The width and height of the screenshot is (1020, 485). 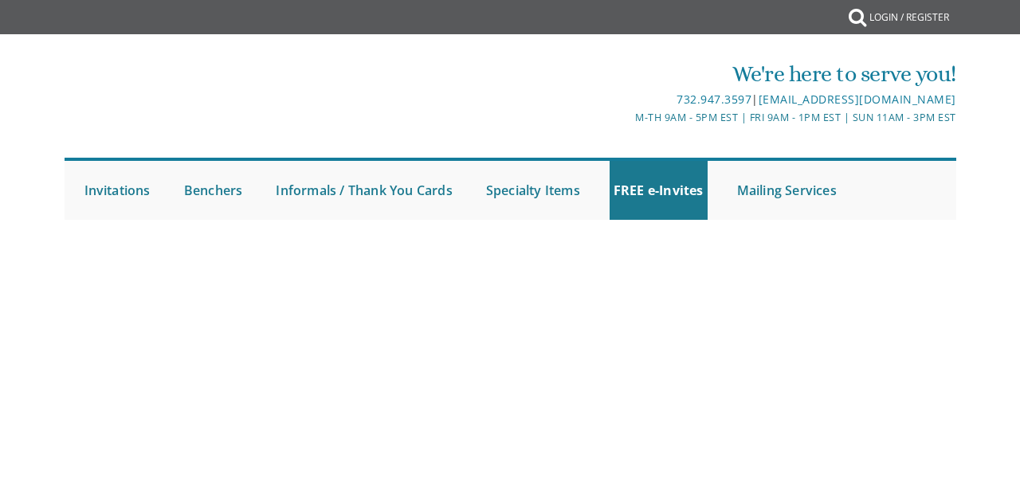 I want to click on a: Benchers, so click(x=214, y=191).